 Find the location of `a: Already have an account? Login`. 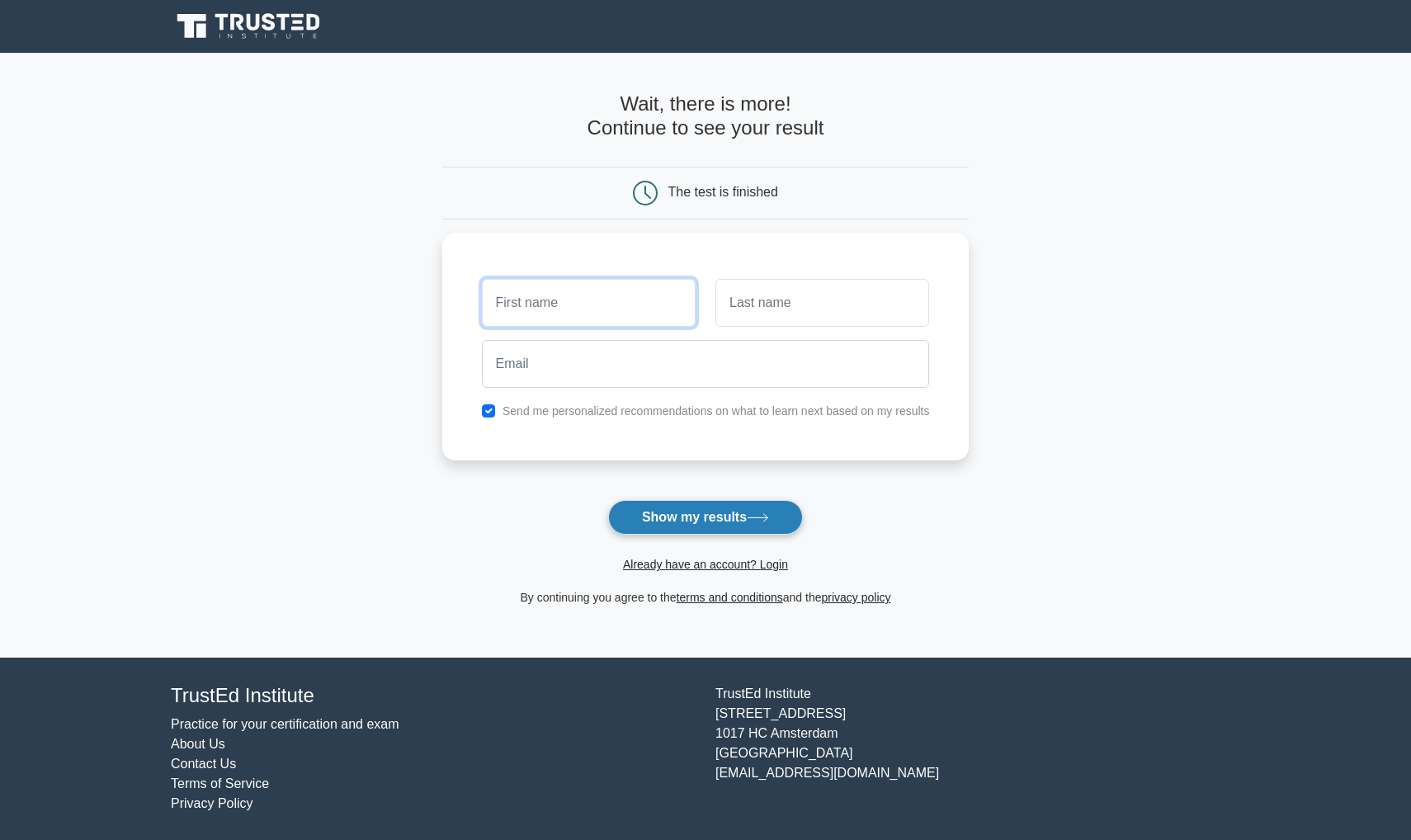

a: Already have an account? Login is located at coordinates (706, 564).